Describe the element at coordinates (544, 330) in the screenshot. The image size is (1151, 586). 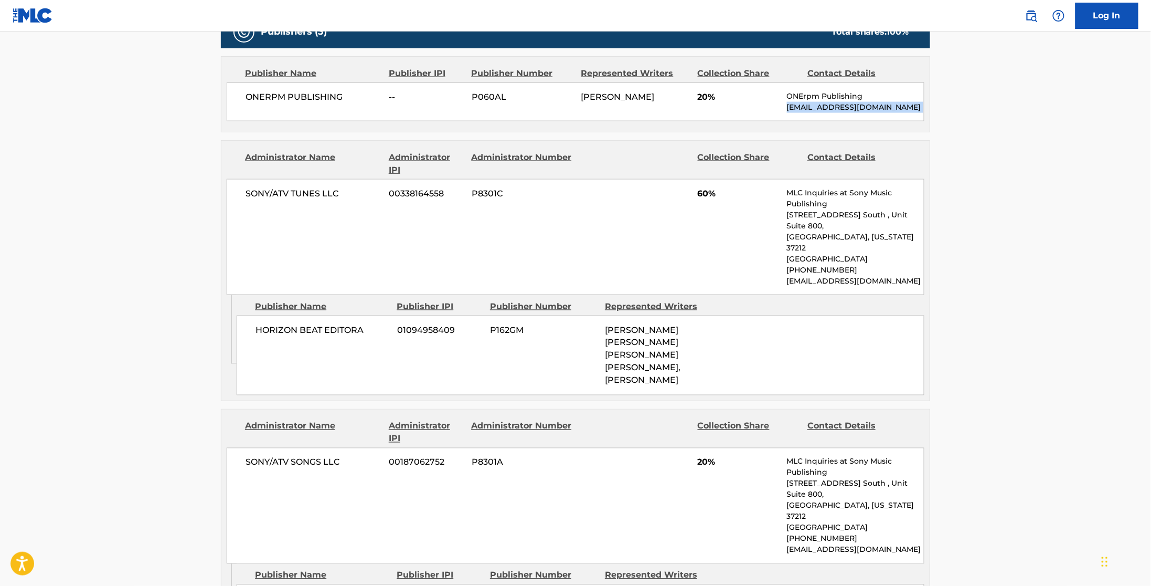
I see `span: P162GM` at that location.